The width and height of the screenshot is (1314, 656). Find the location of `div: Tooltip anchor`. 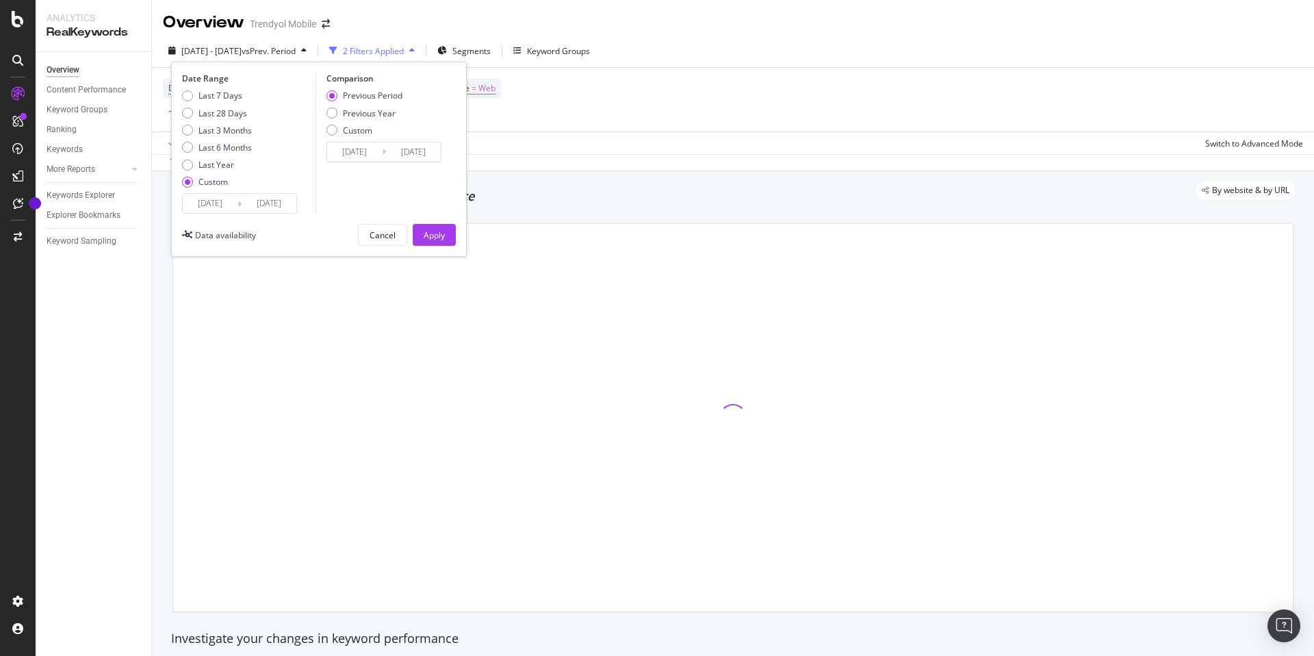

div: Tooltip anchor is located at coordinates (35, 203).